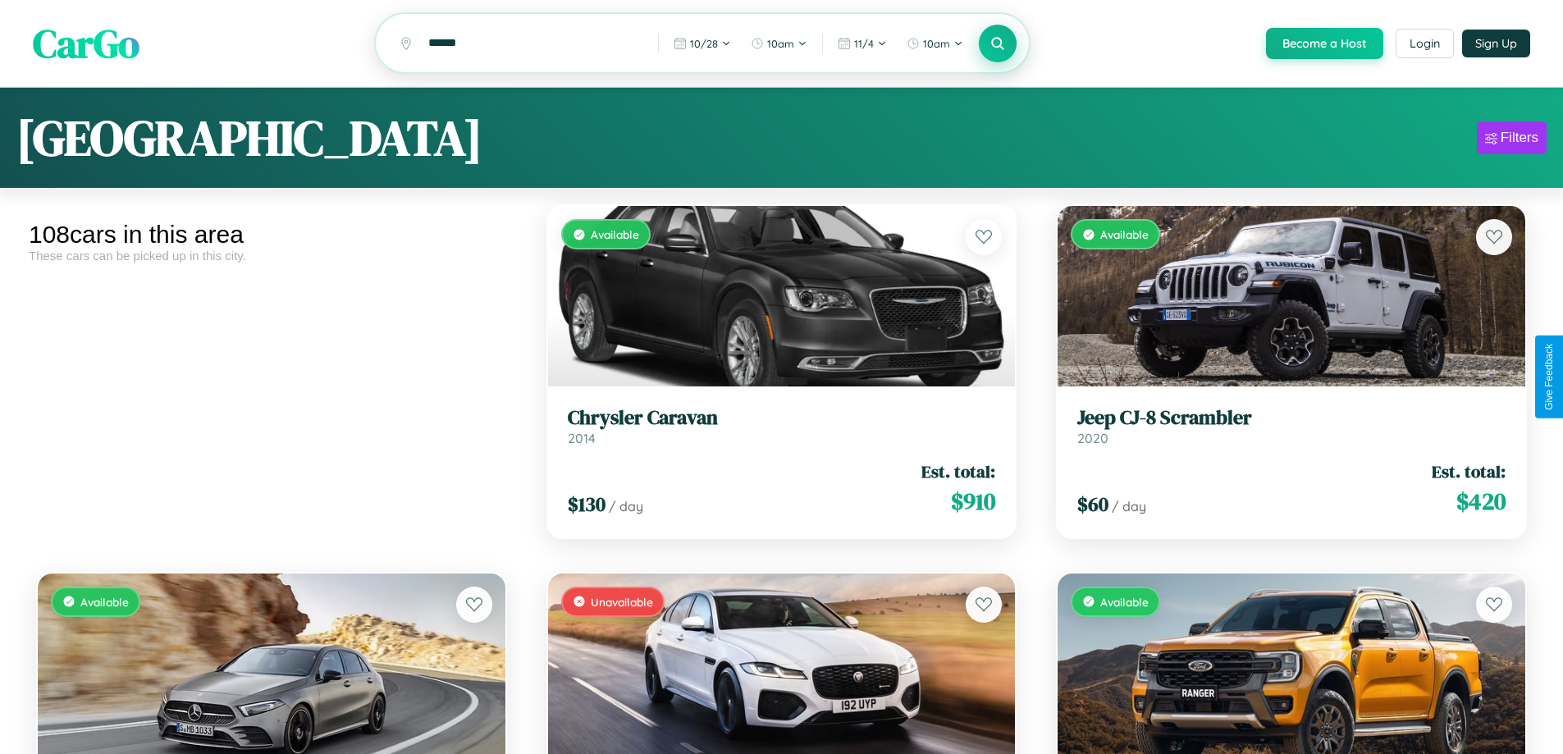 Image resolution: width=1563 pixels, height=754 pixels. Describe the element at coordinates (86, 43) in the screenshot. I see `span: CarGo` at that location.